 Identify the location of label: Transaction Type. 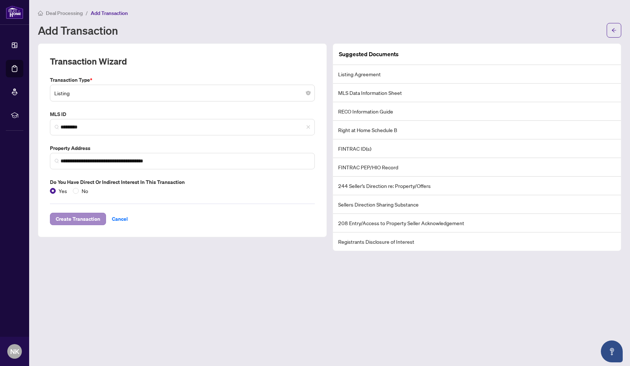
(182, 80).